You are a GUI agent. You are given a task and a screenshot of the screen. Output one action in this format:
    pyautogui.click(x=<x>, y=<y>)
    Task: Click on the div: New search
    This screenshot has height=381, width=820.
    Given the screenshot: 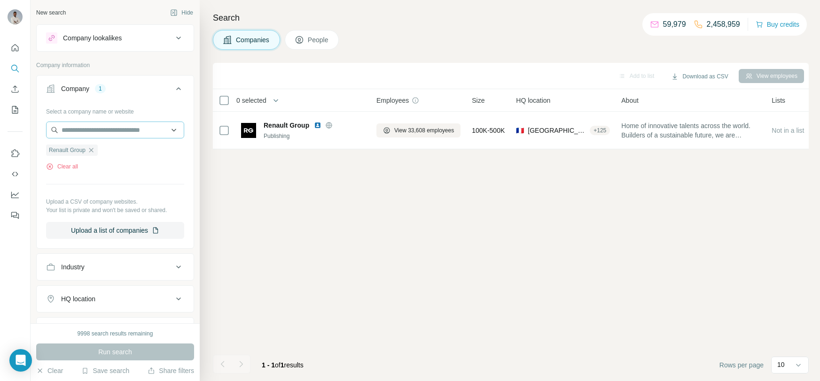 What is the action you would take?
    pyautogui.click(x=51, y=13)
    